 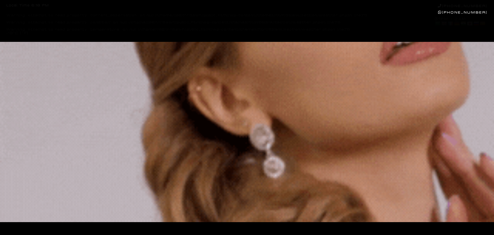 What do you see at coordinates (463, 23) in the screenshot?
I see `a: Hindi` at bounding box center [463, 23].